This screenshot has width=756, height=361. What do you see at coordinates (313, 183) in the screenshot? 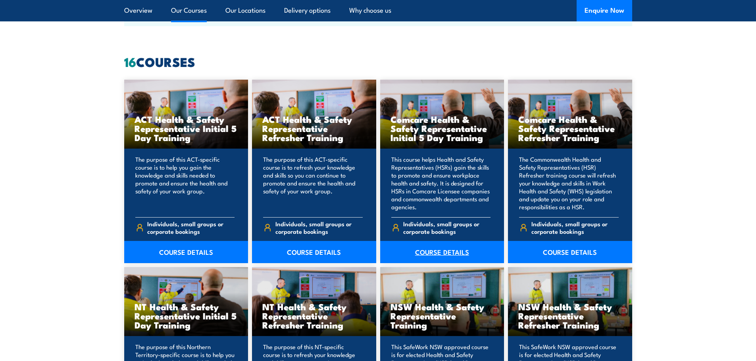
I see `p: The purpose of this ACT-specific course is to refresh your knowledge and skills so you can contin...` at bounding box center [313, 183].